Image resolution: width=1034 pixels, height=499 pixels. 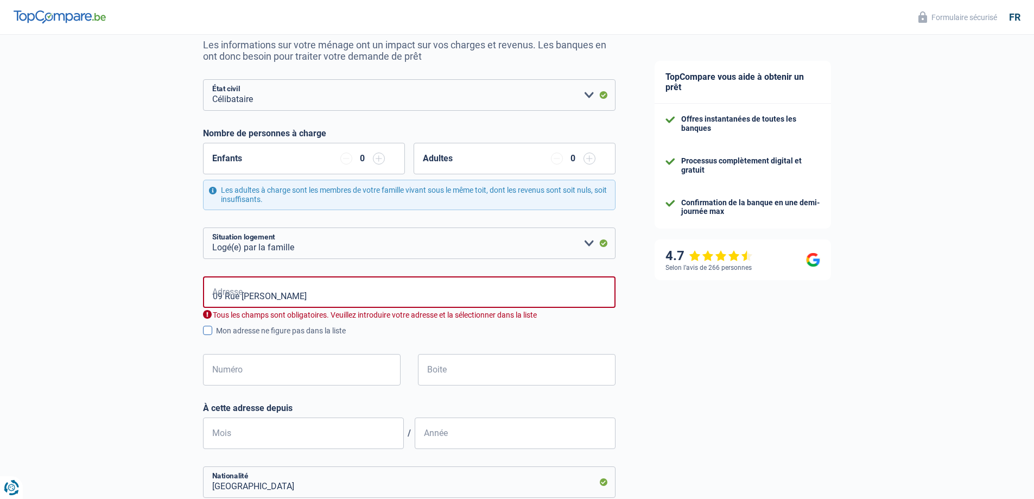 What do you see at coordinates (303, 433) in the screenshot?
I see `input: MM` at bounding box center [303, 433].